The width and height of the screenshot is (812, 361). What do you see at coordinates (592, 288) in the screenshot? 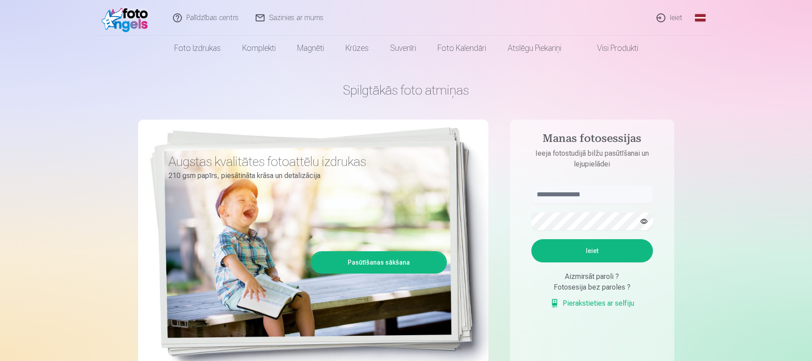
I see `div: Fotosesija bez paroles ?` at bounding box center [592, 288].